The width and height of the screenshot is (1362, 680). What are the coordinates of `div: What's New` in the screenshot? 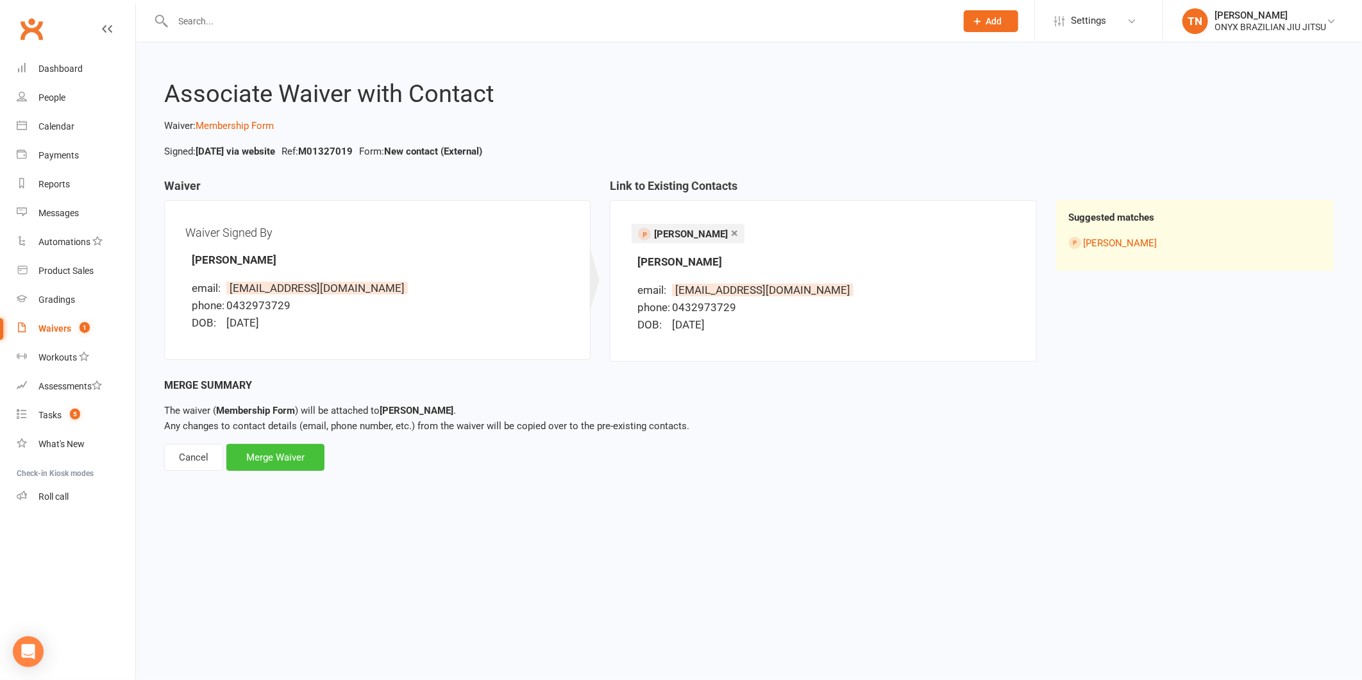 It's located at (62, 444).